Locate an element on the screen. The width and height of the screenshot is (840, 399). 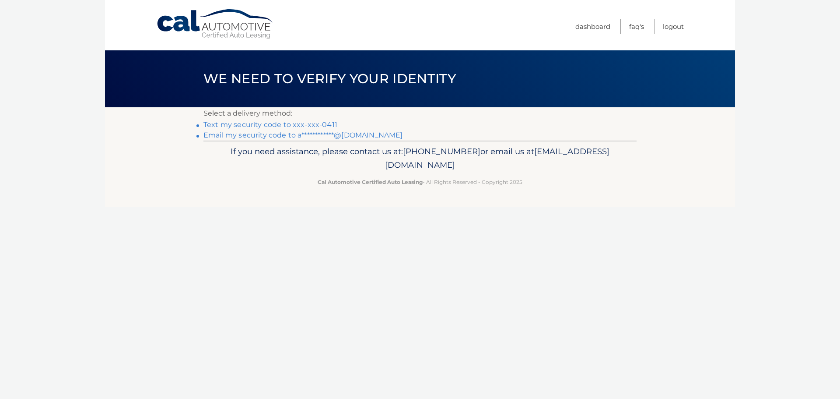
a: FAQ's is located at coordinates (637, 26).